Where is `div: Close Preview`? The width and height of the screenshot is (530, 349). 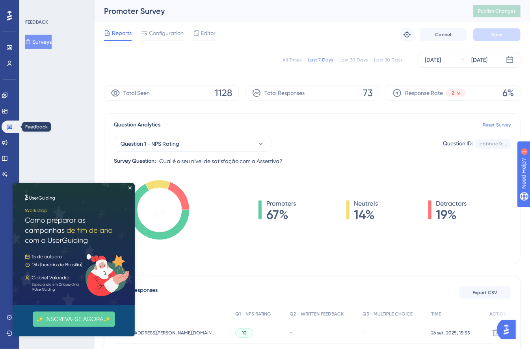
div: Close Preview is located at coordinates (117, 5).